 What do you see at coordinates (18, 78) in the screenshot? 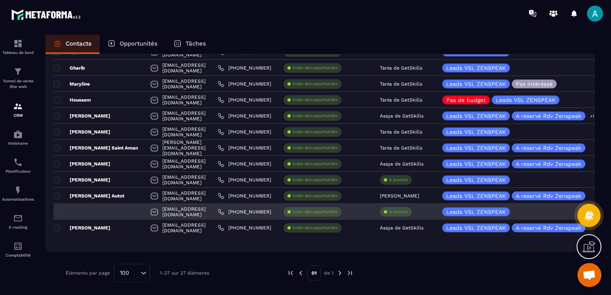
I see `a: formationformationTunnel de vente Site web` at bounding box center [18, 78].